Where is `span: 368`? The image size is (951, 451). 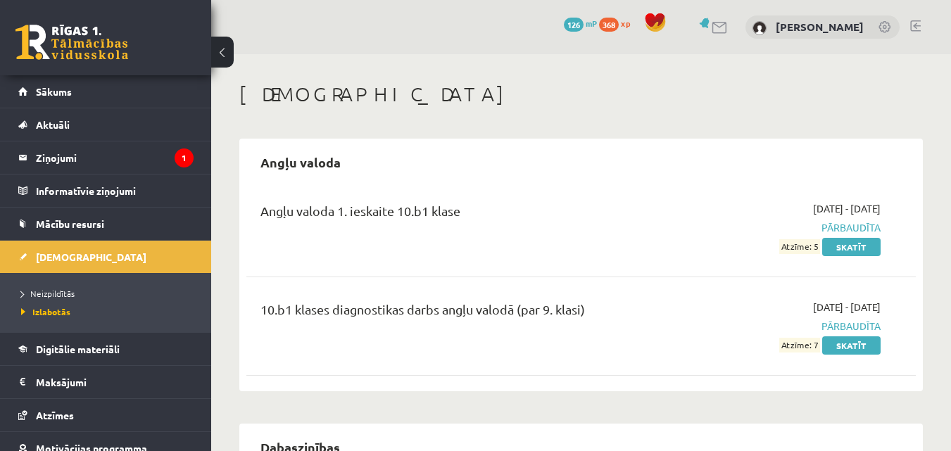 span: 368 is located at coordinates (609, 25).